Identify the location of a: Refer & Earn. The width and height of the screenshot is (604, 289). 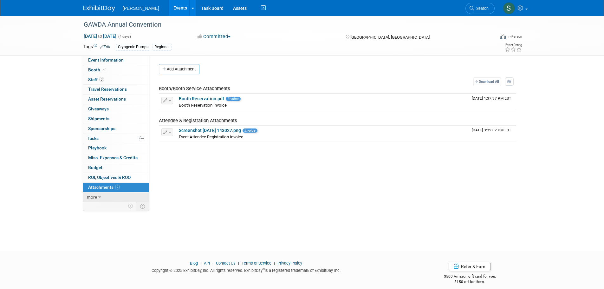
(470, 267).